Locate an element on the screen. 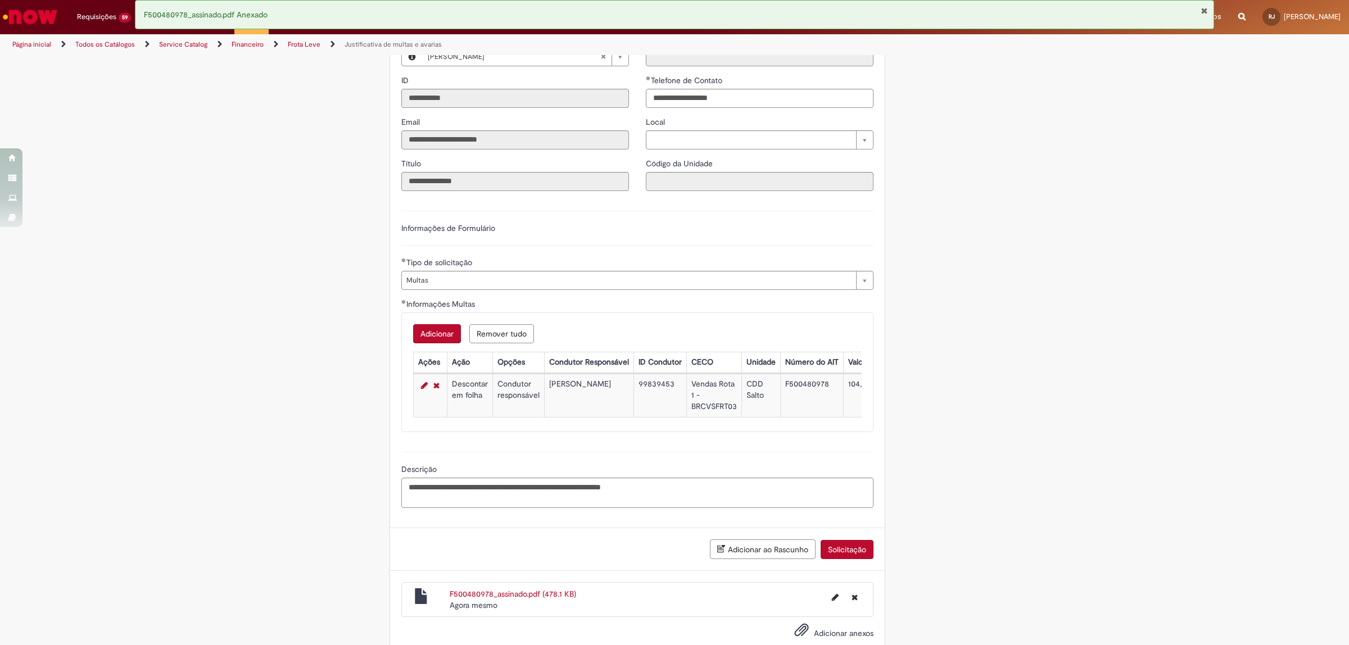 The height and width of the screenshot is (645, 1349). th: ID Condutor is located at coordinates (660, 362).